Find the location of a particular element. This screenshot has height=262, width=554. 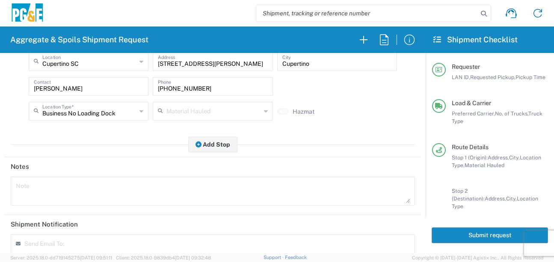

span: Stop 2 (Destination): is located at coordinates (468, 195).